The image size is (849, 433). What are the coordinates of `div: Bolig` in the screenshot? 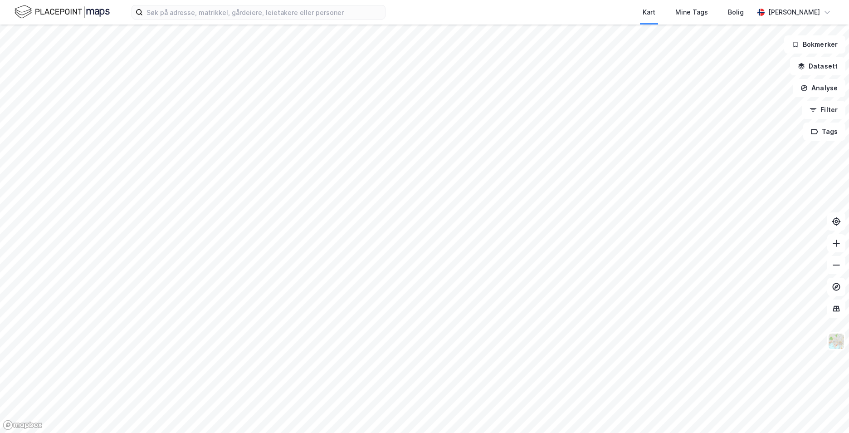 It's located at (735, 12).